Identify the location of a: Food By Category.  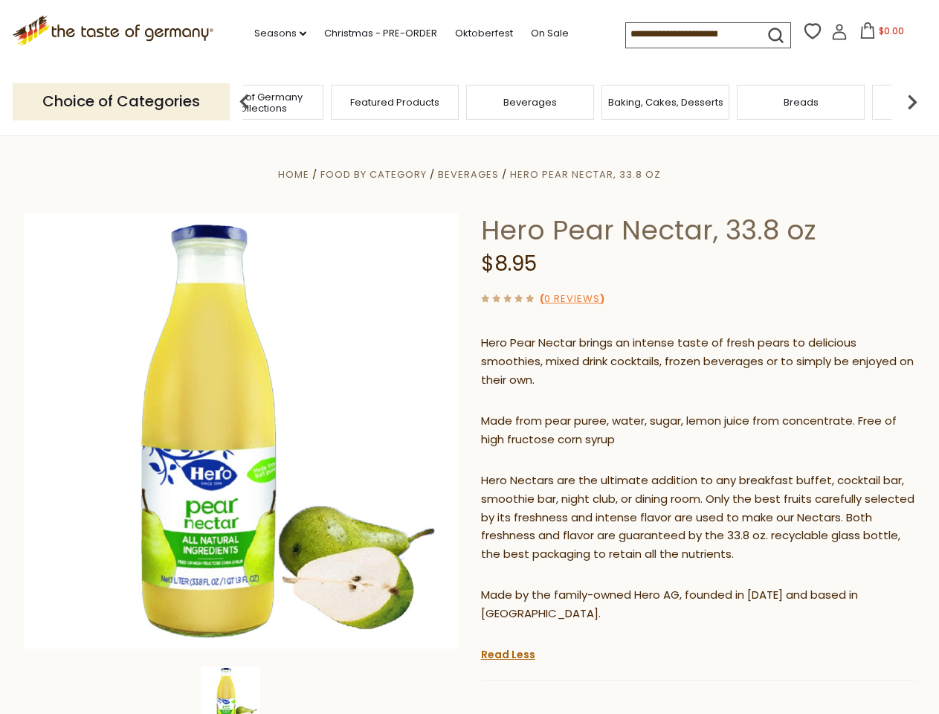
(373, 174).